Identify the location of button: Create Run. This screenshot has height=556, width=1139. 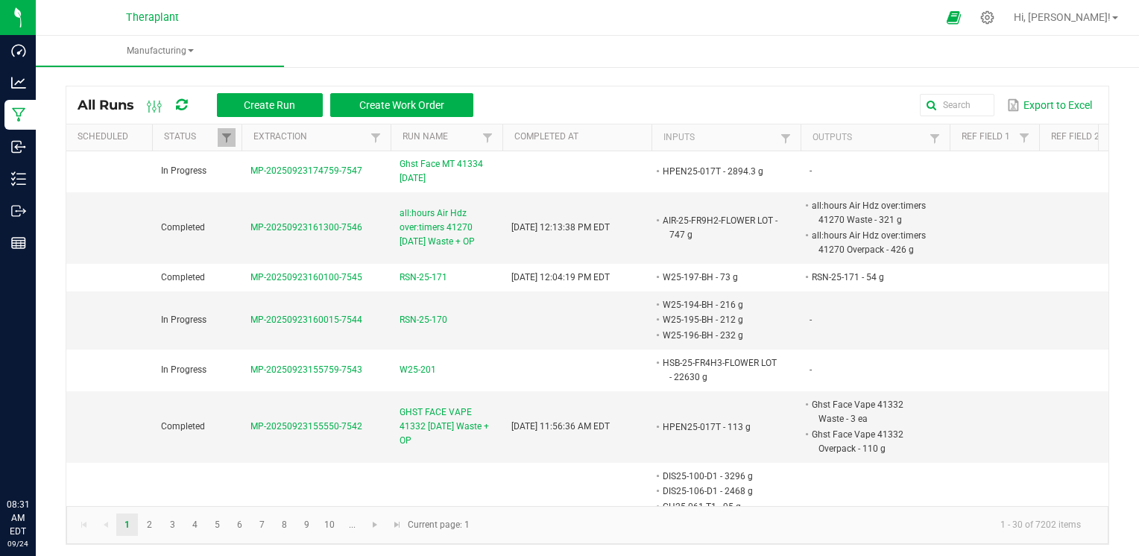
(270, 105).